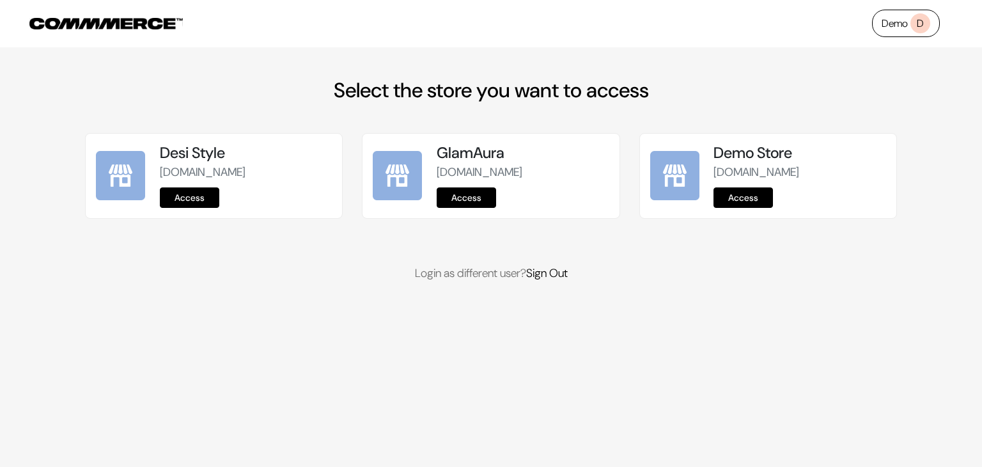 Image resolution: width=982 pixels, height=467 pixels. Describe the element at coordinates (906, 23) in the screenshot. I see `a: DemoD` at that location.